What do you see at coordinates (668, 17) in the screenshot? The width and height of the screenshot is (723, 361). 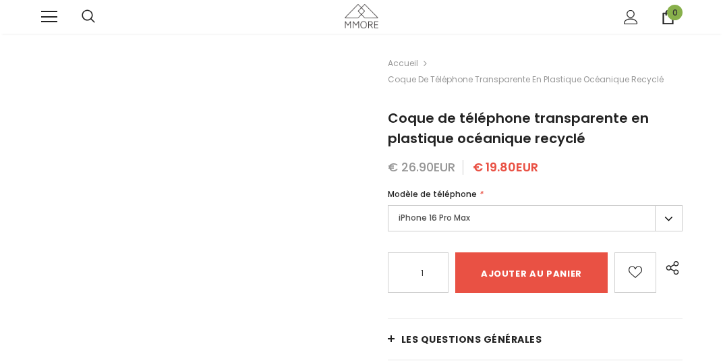 I see `a: 0` at bounding box center [668, 17].